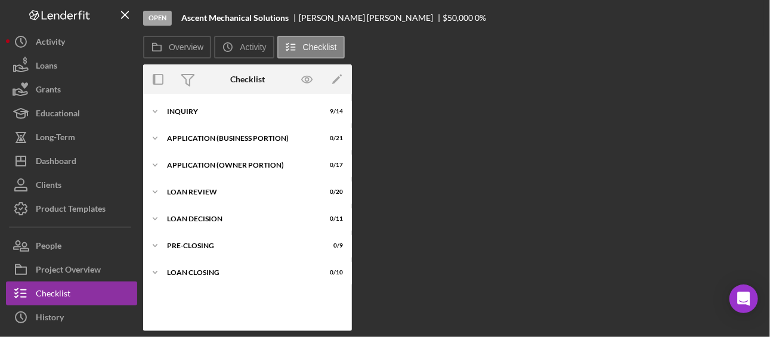 Image resolution: width=770 pixels, height=337 pixels. I want to click on div: 0 / 11, so click(332, 219).